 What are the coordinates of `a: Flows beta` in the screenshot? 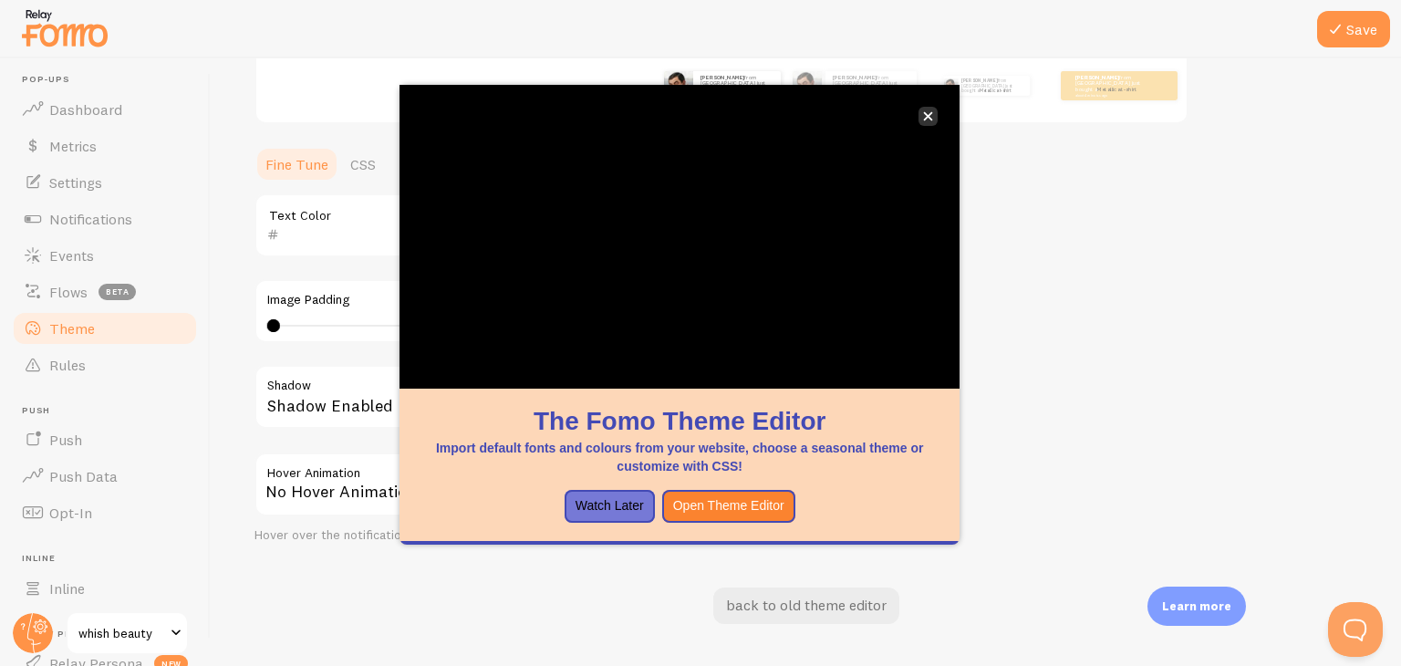 It's located at (105, 292).